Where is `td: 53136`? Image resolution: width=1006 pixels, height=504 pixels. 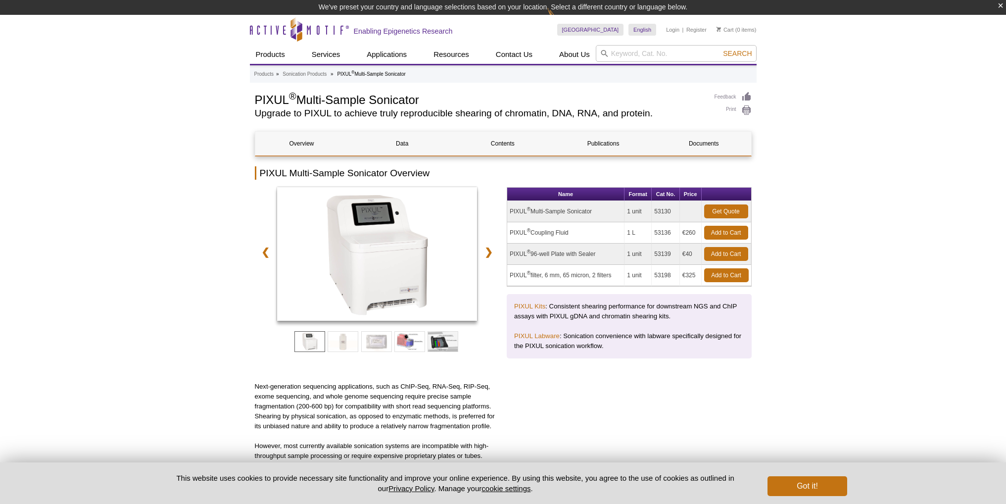
td: 53136 is located at coordinates (666, 233).